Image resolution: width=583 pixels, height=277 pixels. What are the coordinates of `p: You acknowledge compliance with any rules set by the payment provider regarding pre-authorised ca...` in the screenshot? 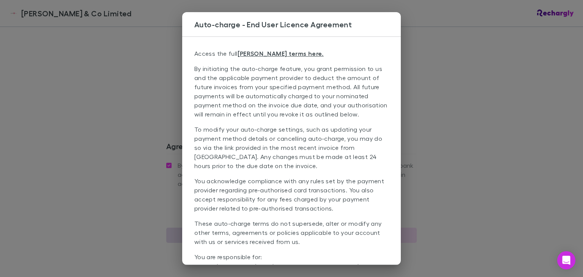 It's located at (292, 198).